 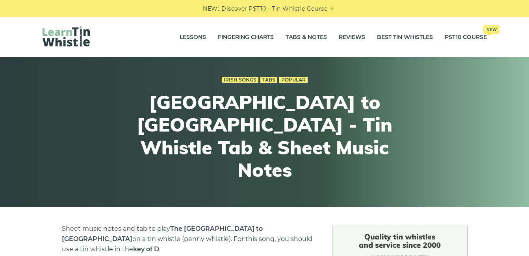 I want to click on a: Best Tin Whistles, so click(x=405, y=37).